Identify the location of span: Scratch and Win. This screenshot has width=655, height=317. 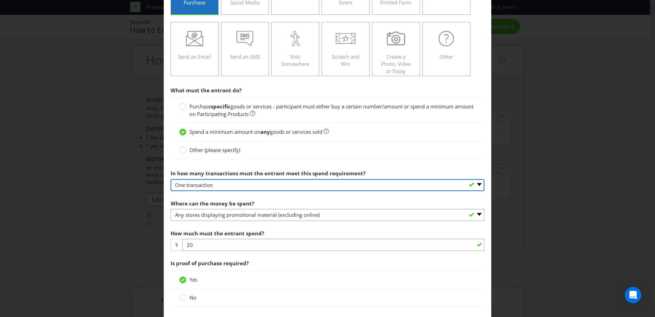
(346, 60).